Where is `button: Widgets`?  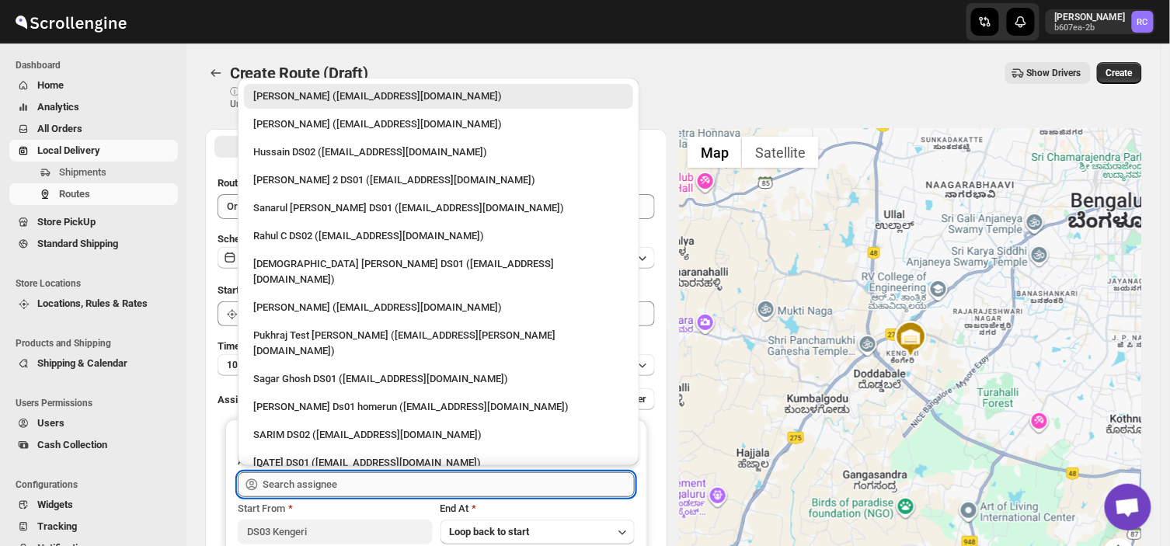 button: Widgets is located at coordinates (93, 505).